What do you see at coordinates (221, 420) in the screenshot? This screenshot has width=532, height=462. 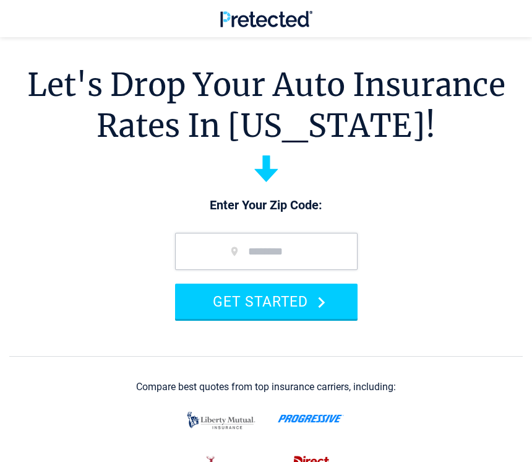 I see `img: liberty` at bounding box center [221, 420].